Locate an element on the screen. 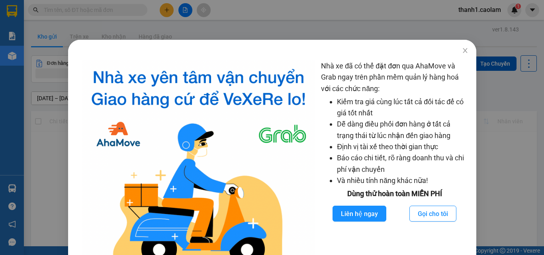 The width and height of the screenshot is (544, 255). li: Báo cáo chi tiết, rõ ràng doanh thu và chi phí vận chuyển is located at coordinates (402, 164).